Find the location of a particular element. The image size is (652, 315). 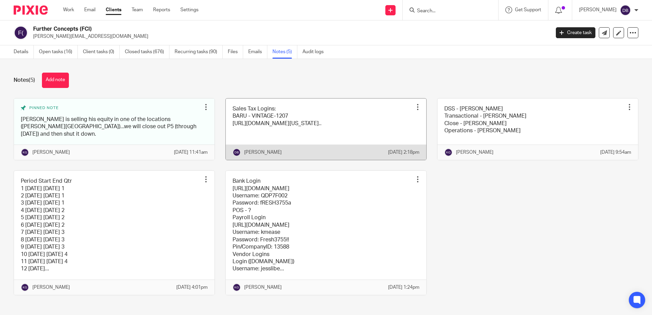

a: Notes (5) is located at coordinates (285, 52).